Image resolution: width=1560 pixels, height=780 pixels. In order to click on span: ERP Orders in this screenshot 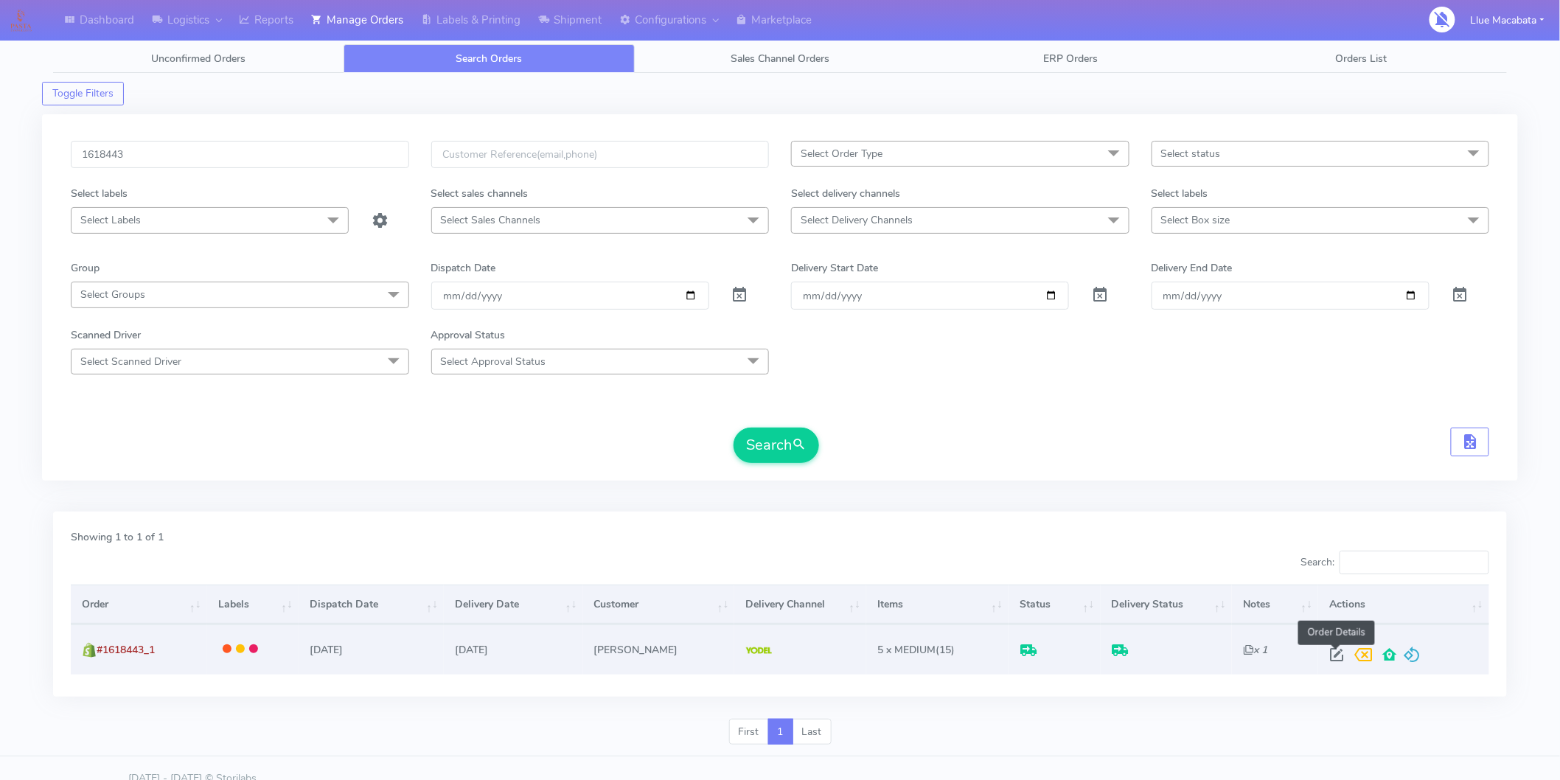, I will do `click(1070, 58)`.